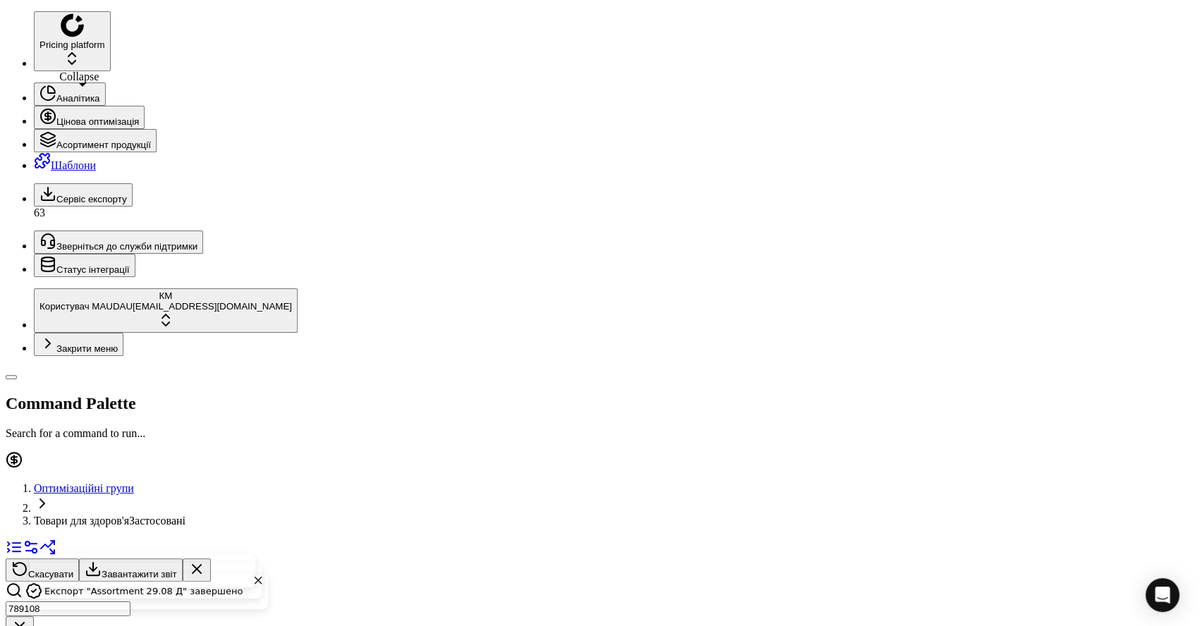 The width and height of the screenshot is (1204, 626). I want to click on button: Сервіс експорту, so click(83, 195).